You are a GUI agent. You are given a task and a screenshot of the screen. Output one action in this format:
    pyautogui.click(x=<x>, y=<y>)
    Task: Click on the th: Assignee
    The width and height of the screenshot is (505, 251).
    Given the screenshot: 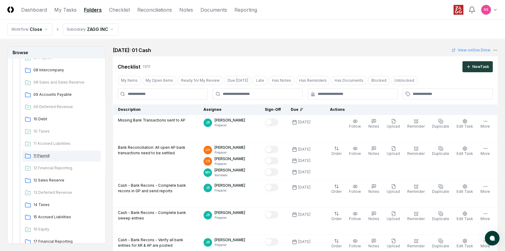 What is the action you would take?
    pyautogui.click(x=229, y=110)
    